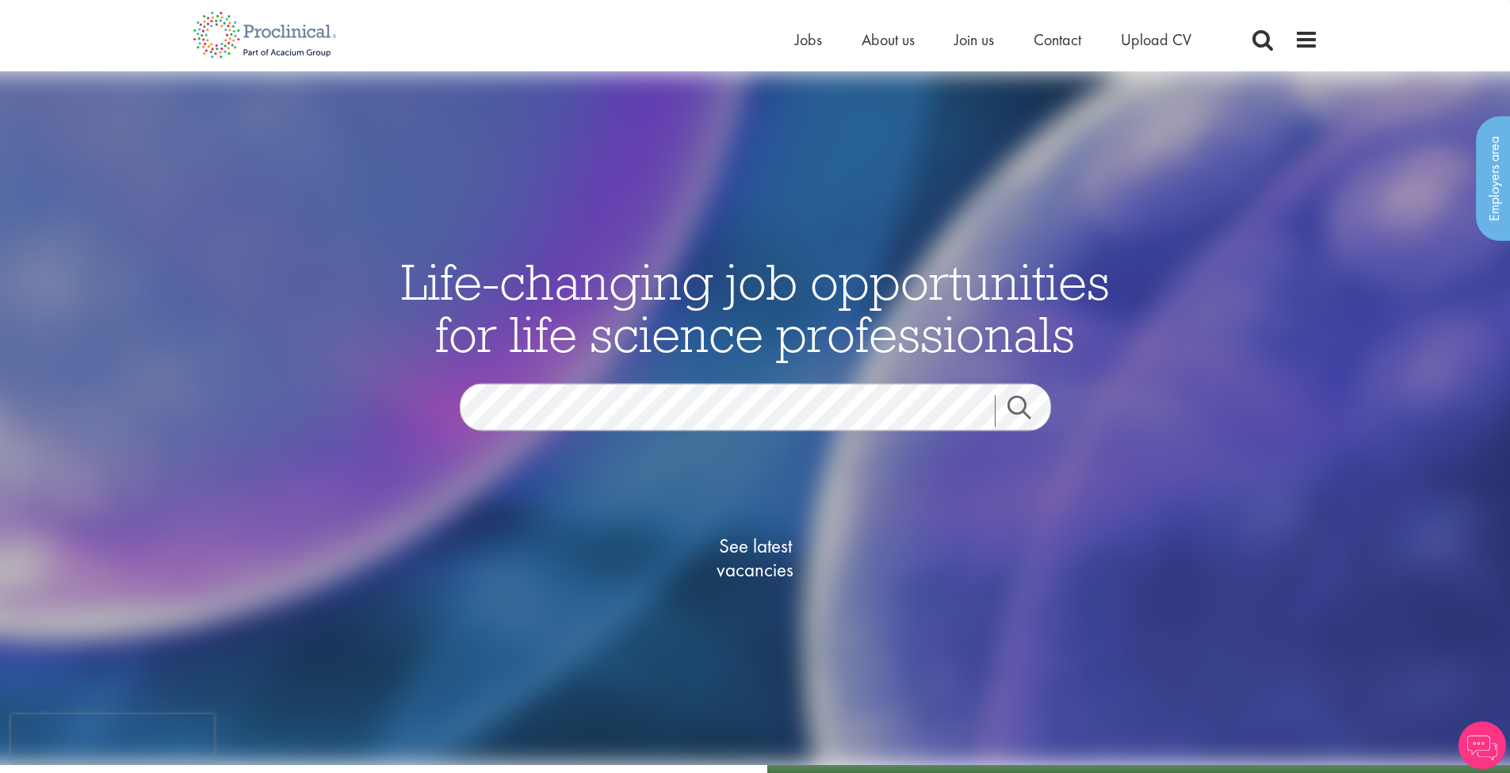  What do you see at coordinates (755, 307) in the screenshot?
I see `span: Life-changing job opportunities for life science professionals` at bounding box center [755, 307].